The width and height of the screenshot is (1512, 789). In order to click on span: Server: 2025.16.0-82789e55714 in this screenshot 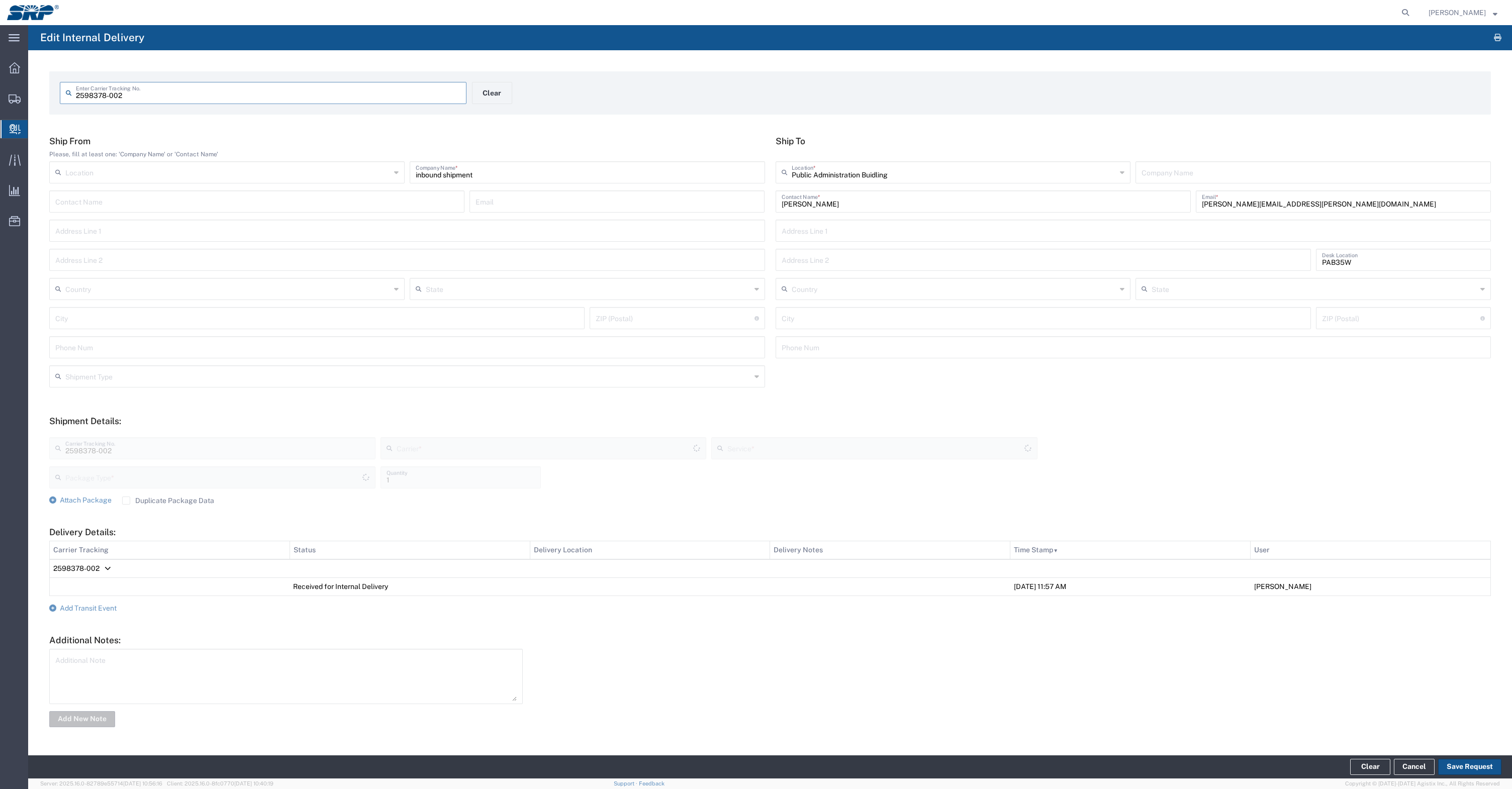, I will do `click(101, 784)`.